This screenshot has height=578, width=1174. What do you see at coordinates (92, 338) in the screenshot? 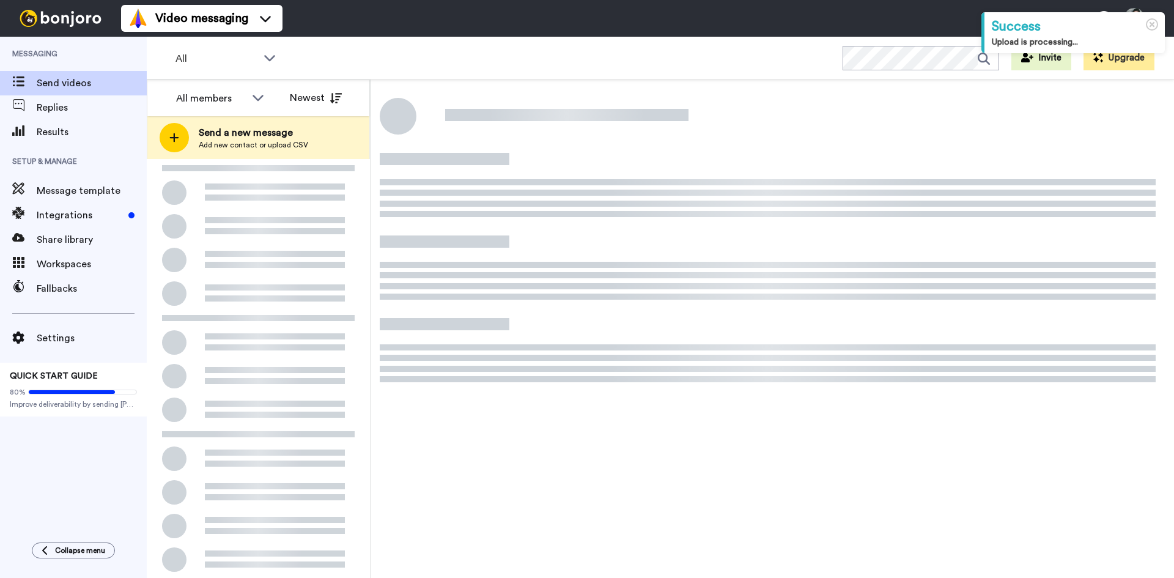
I see `span: Settings` at bounding box center [92, 338].